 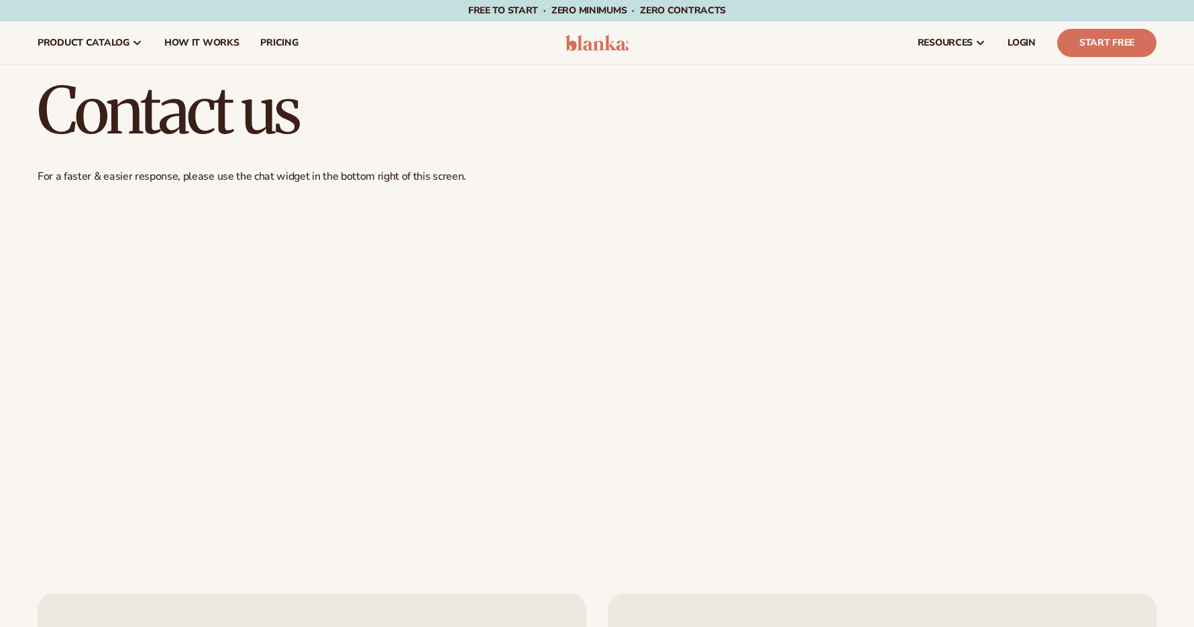 What do you see at coordinates (202, 43) in the screenshot?
I see `a: How It Works` at bounding box center [202, 43].